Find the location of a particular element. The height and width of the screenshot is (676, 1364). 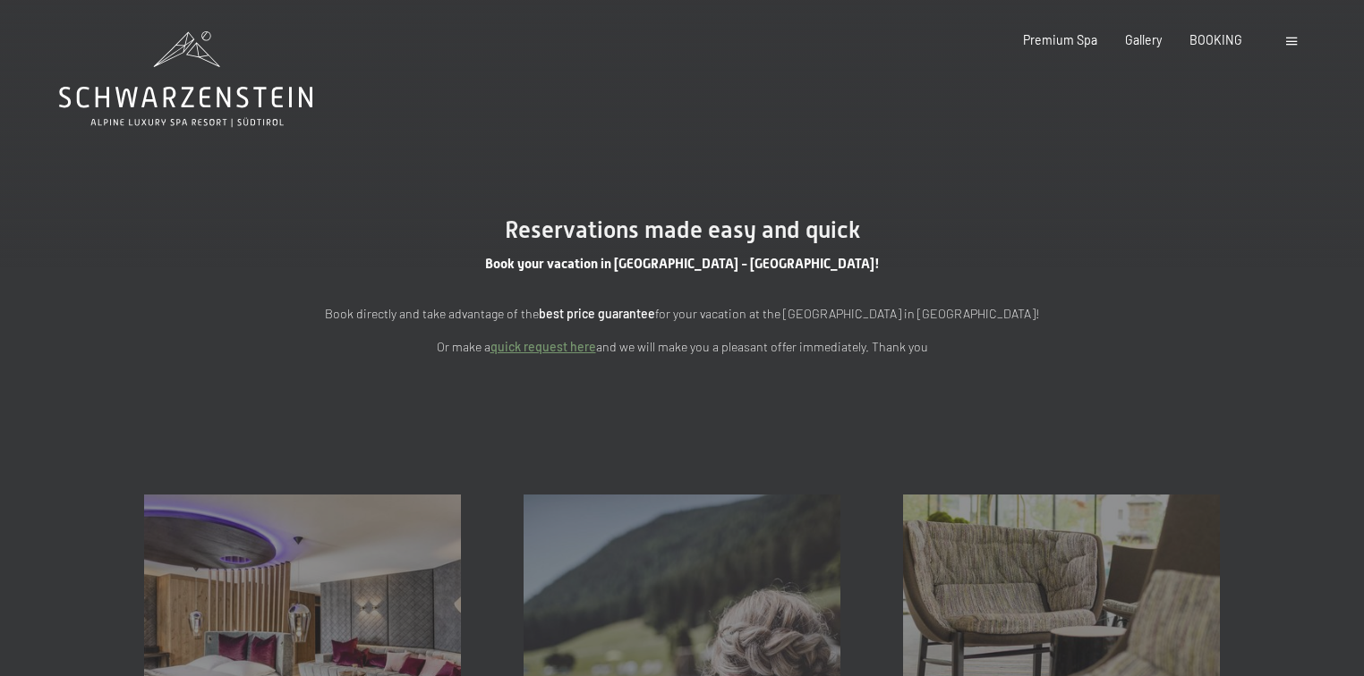

strong: best price guarantee is located at coordinates (597, 313).